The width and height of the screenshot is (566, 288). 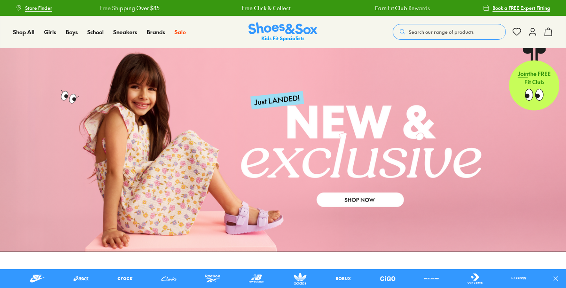 What do you see at coordinates (392, 8) in the screenshot?
I see `a: Earn Fit Club Rewards` at bounding box center [392, 8].